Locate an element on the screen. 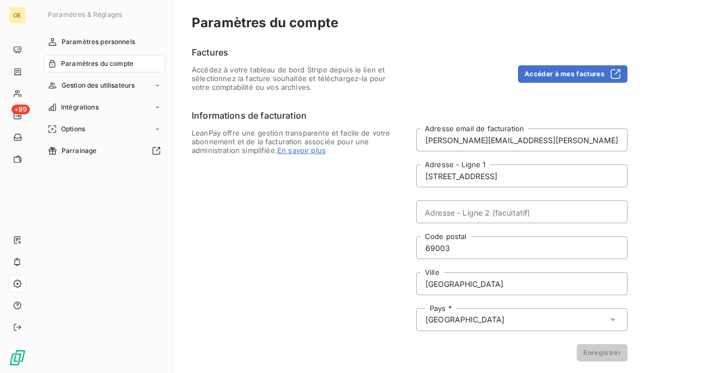 This screenshot has height=373, width=713. span: Options is located at coordinates (73, 129).